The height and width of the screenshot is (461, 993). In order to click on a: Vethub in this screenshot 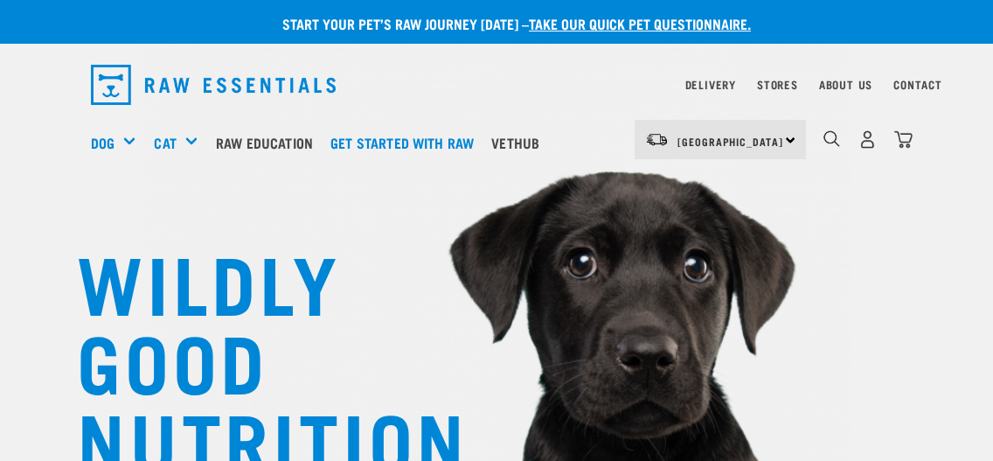, I will do `click(519, 143)`.